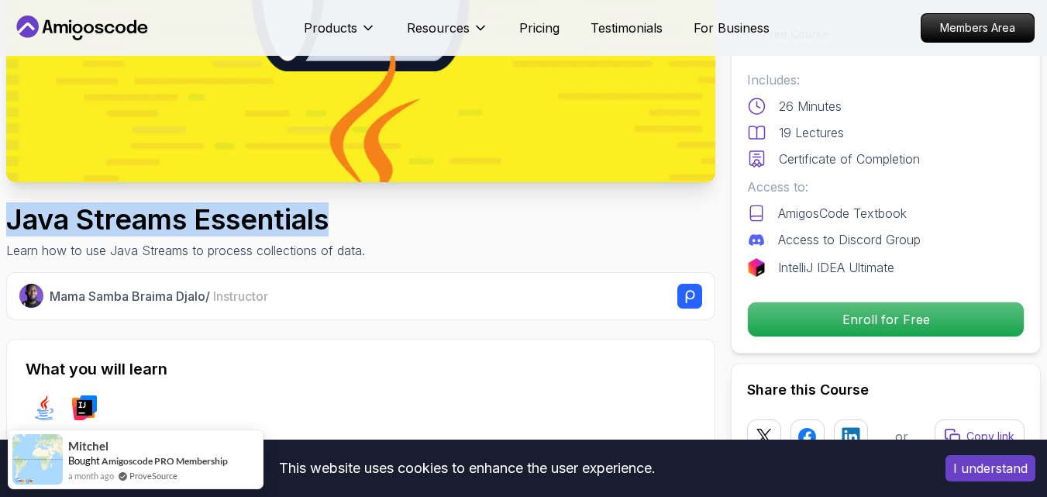 The height and width of the screenshot is (497, 1047). What do you see at coordinates (447, 34) in the screenshot?
I see `button: Resources` at bounding box center [447, 34].